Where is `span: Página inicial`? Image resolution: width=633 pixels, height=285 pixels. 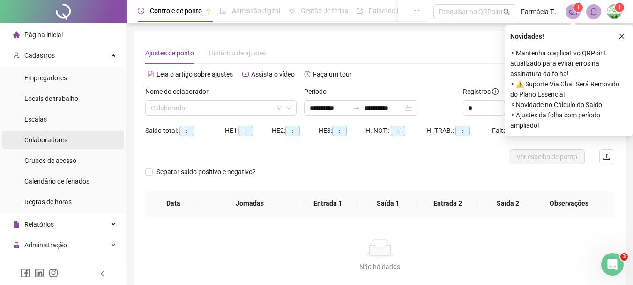
span: Página inicial is located at coordinates (44, 35).